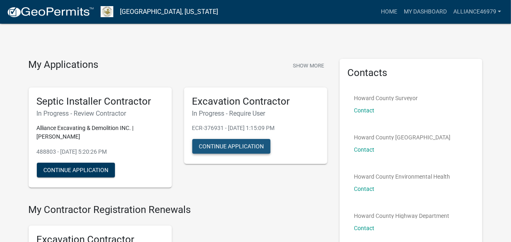 The height and width of the screenshot is (242, 511). I want to click on a: Home, so click(389, 12).